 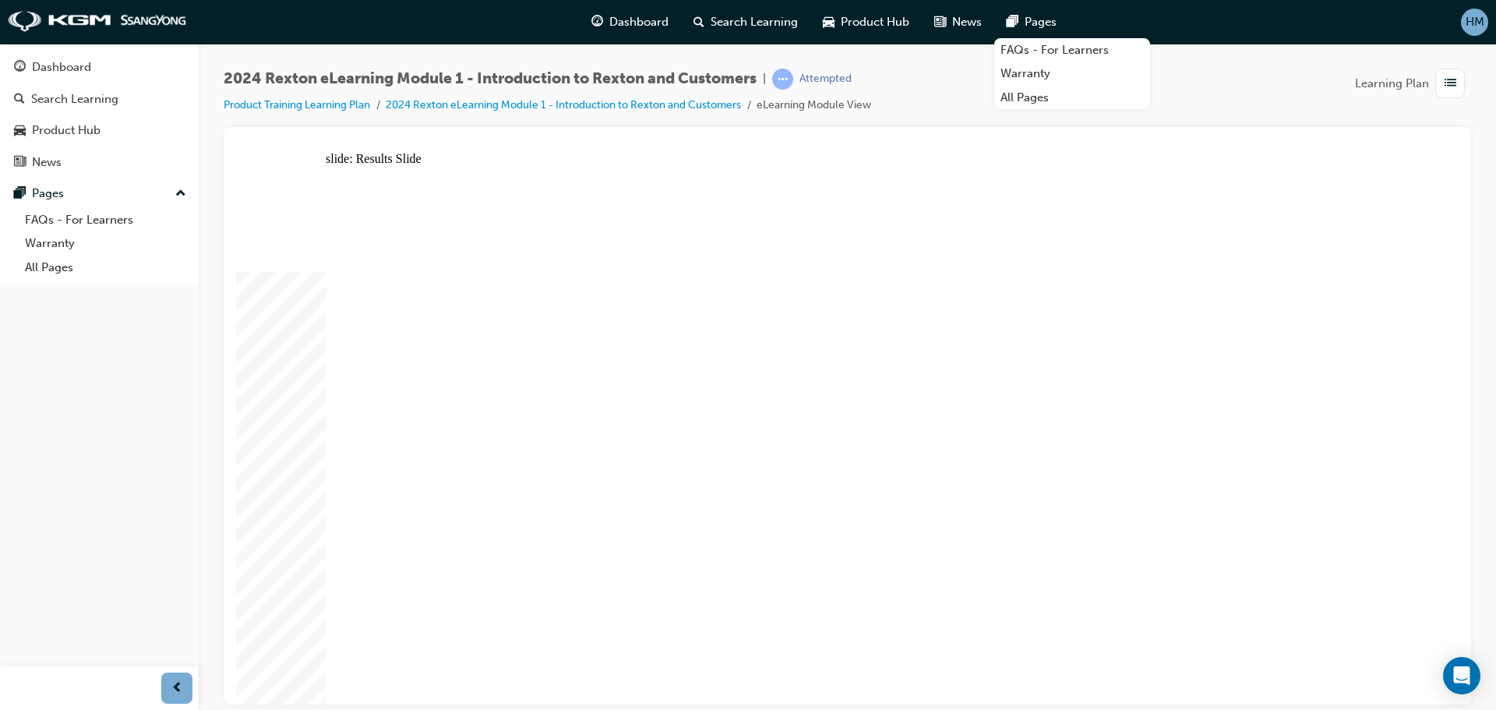 What do you see at coordinates (1412, 83) in the screenshot?
I see `button: Learning Plan` at bounding box center [1412, 83].